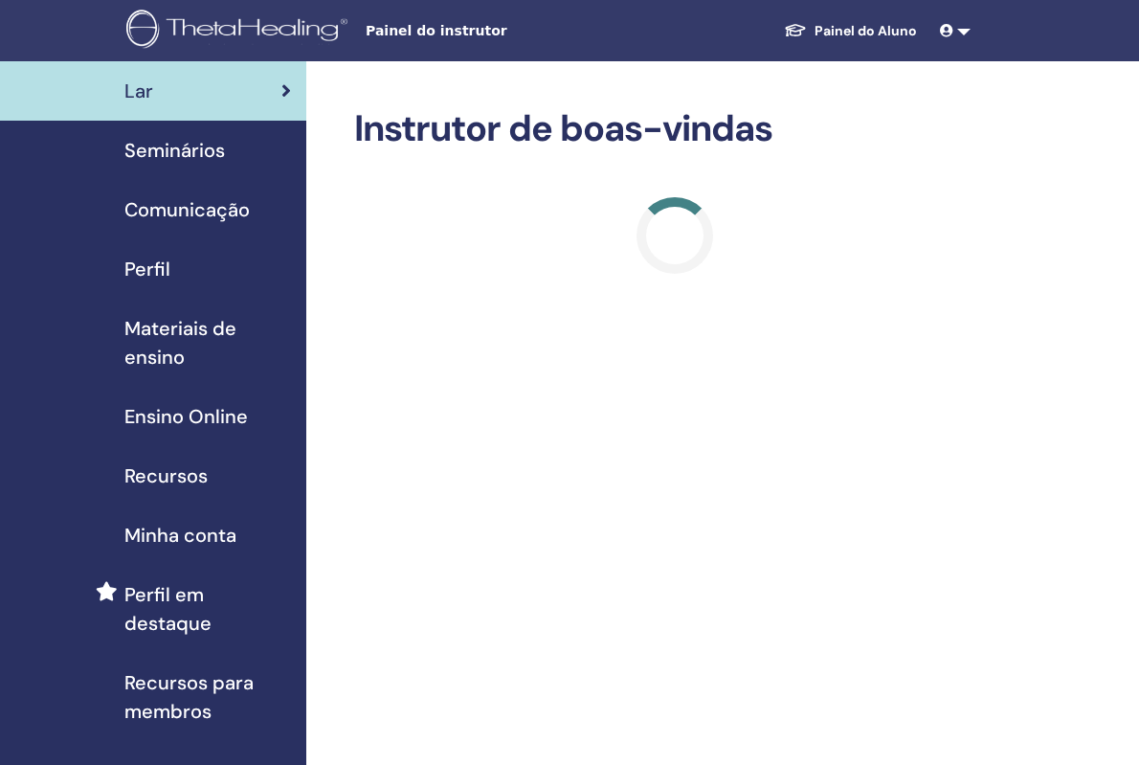 This screenshot has width=1139, height=765. What do you see at coordinates (139, 91) in the screenshot?
I see `span: Lar` at bounding box center [139, 91].